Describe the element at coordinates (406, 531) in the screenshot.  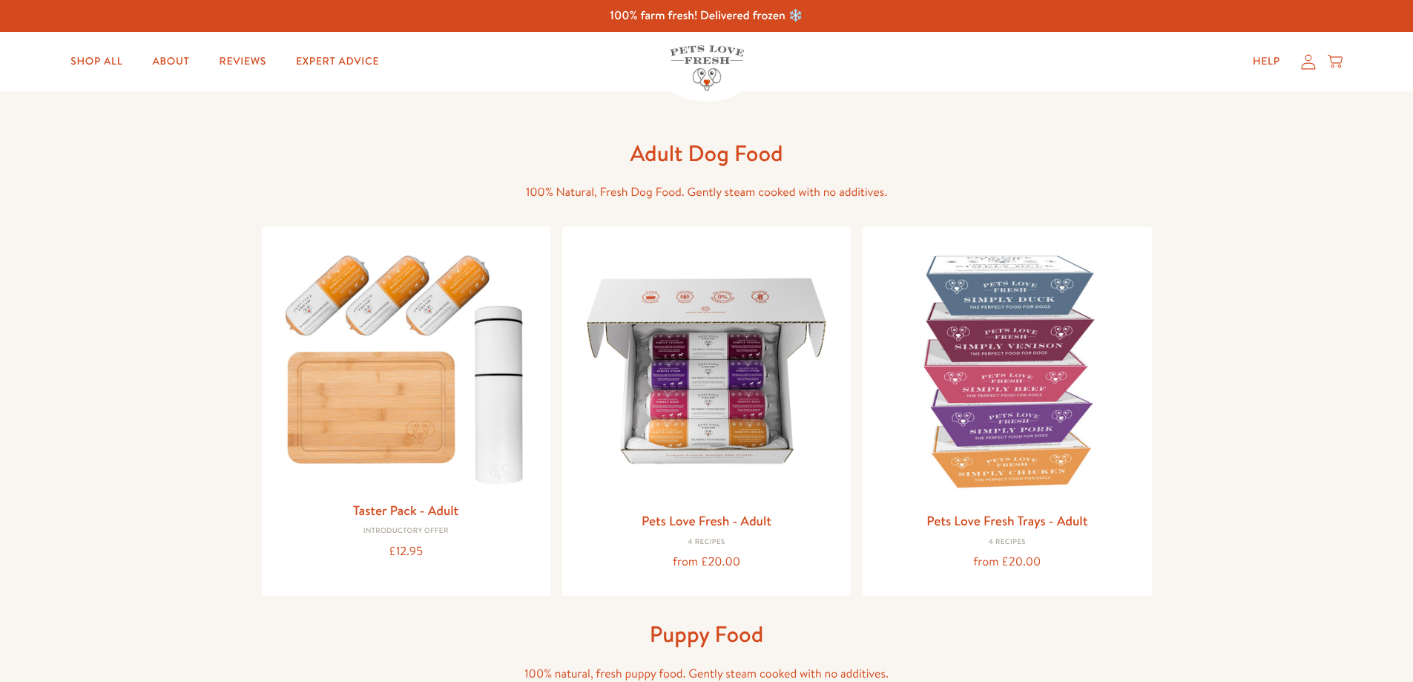
I see `div: Introductory Offer` at that location.